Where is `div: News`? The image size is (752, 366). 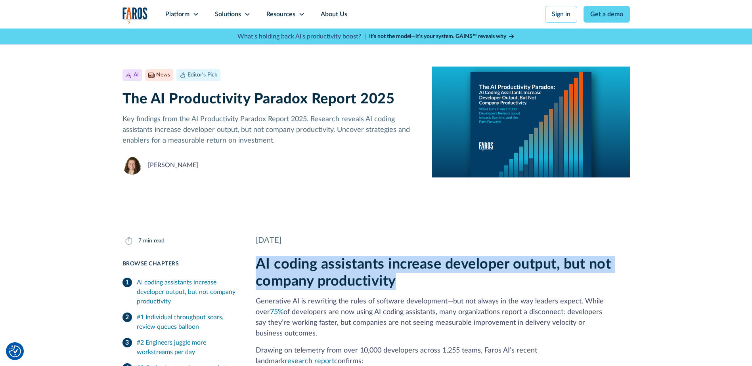
div: News is located at coordinates (163, 75).